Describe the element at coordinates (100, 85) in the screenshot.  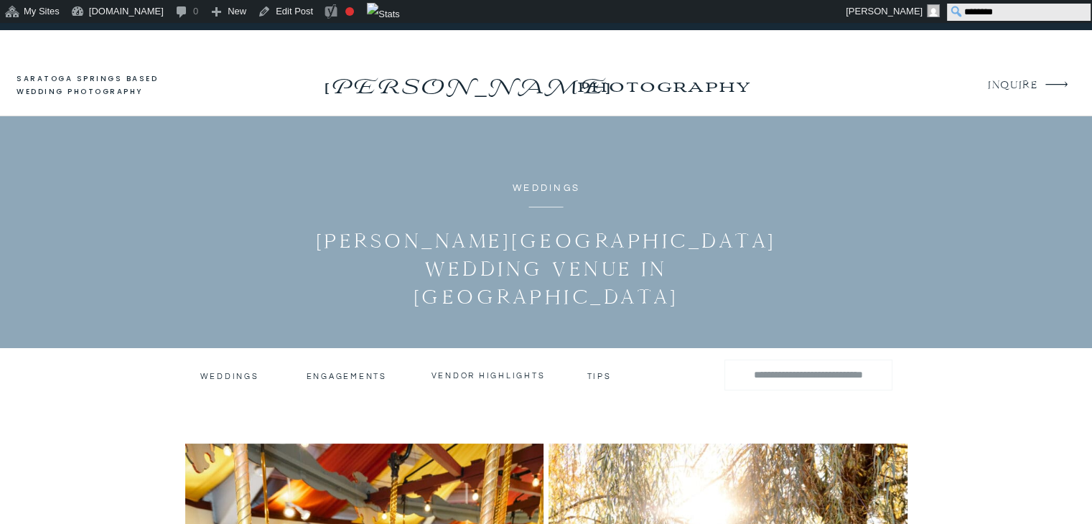
I see `a: saratoga springs based wedding photography` at that location.